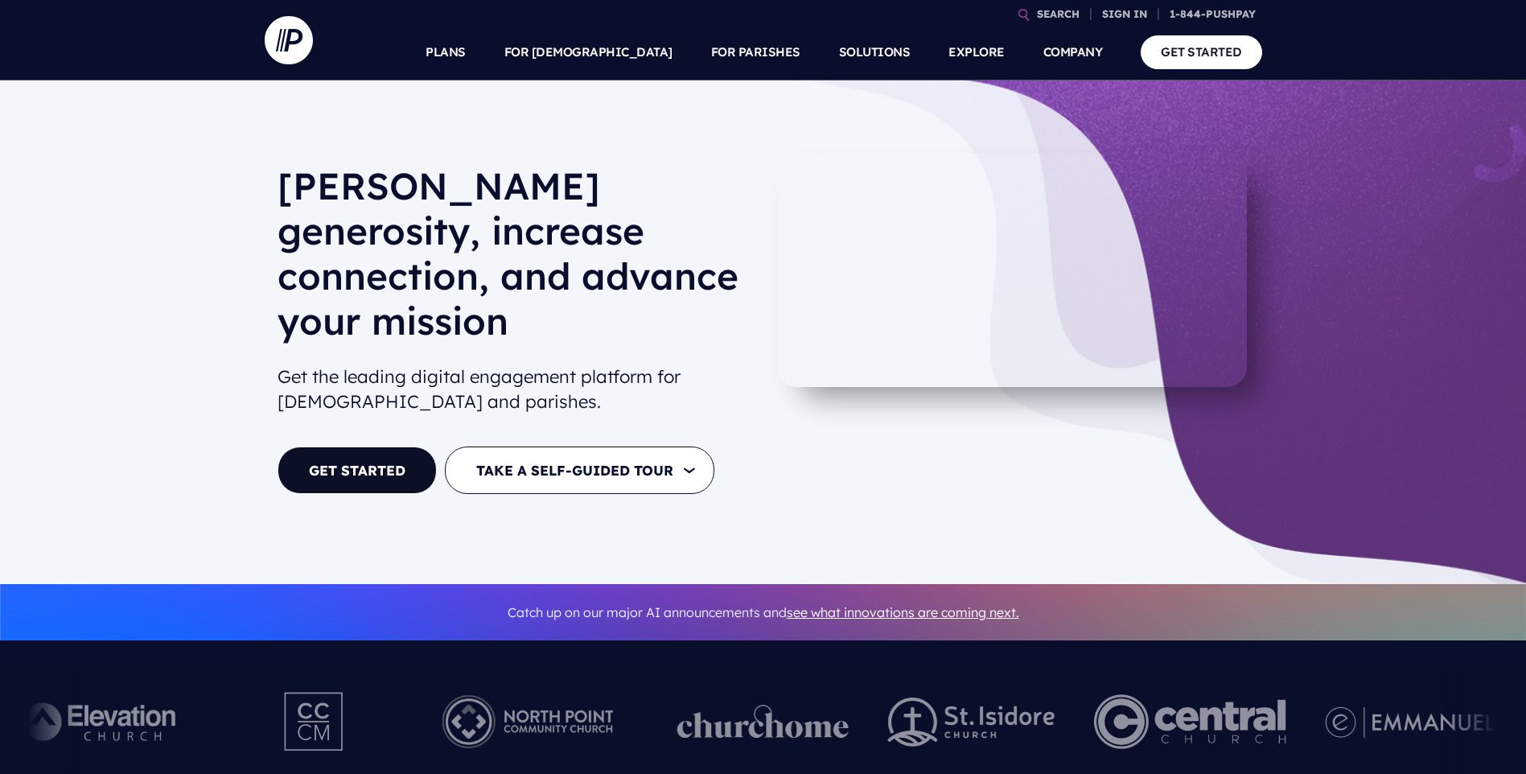  Describe the element at coordinates (579, 470) in the screenshot. I see `button: TAKE A SELF-GUIDED TOUR` at that location.